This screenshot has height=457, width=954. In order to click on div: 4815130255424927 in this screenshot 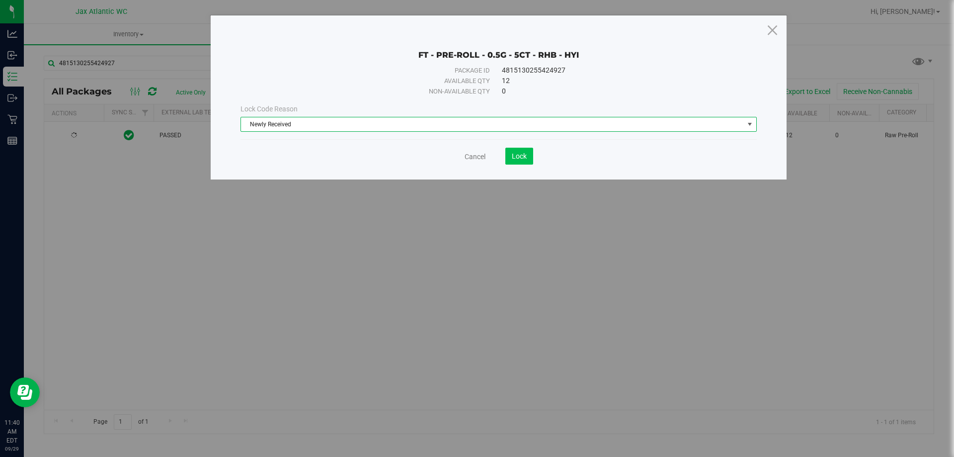, I will do `click(618, 70)`.